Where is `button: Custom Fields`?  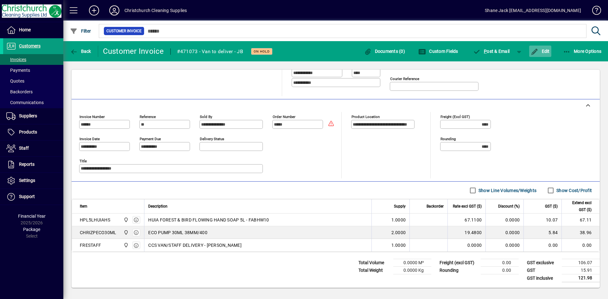 button: Custom Fields is located at coordinates (438, 51).